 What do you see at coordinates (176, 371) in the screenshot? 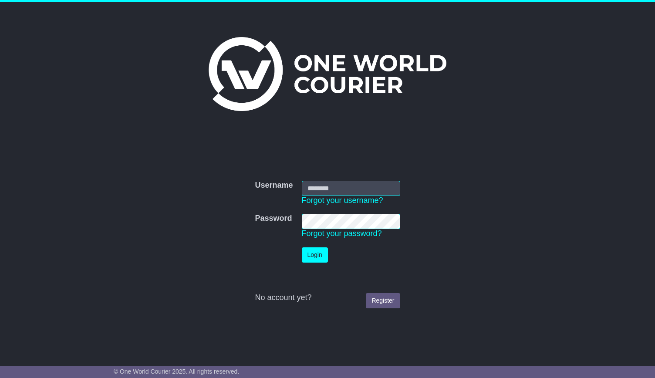
I see `span: © One World Courier 2025. All rights reserved.` at bounding box center [176, 371].